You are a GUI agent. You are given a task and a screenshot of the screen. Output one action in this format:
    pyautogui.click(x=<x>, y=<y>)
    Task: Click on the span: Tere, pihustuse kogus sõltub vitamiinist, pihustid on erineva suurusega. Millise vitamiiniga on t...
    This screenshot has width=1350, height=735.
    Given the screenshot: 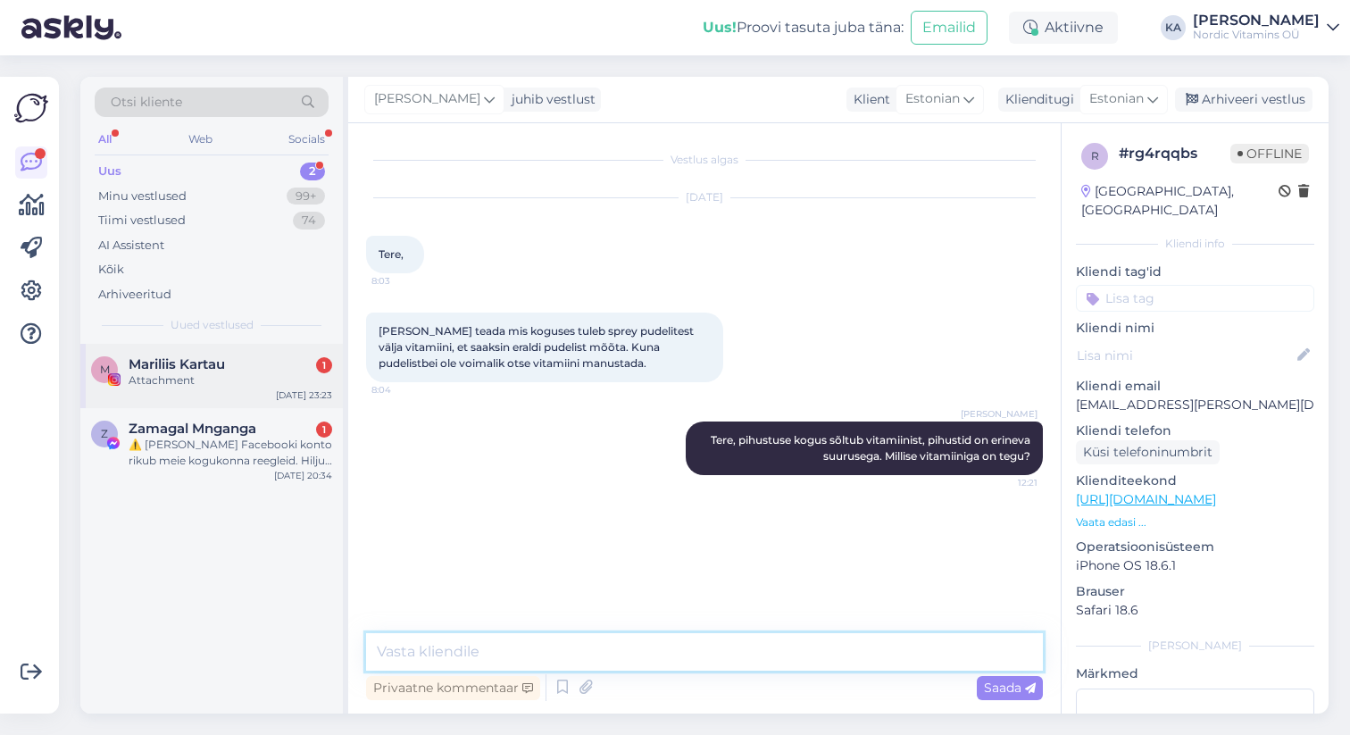 What is the action you would take?
    pyautogui.click(x=871, y=447)
    